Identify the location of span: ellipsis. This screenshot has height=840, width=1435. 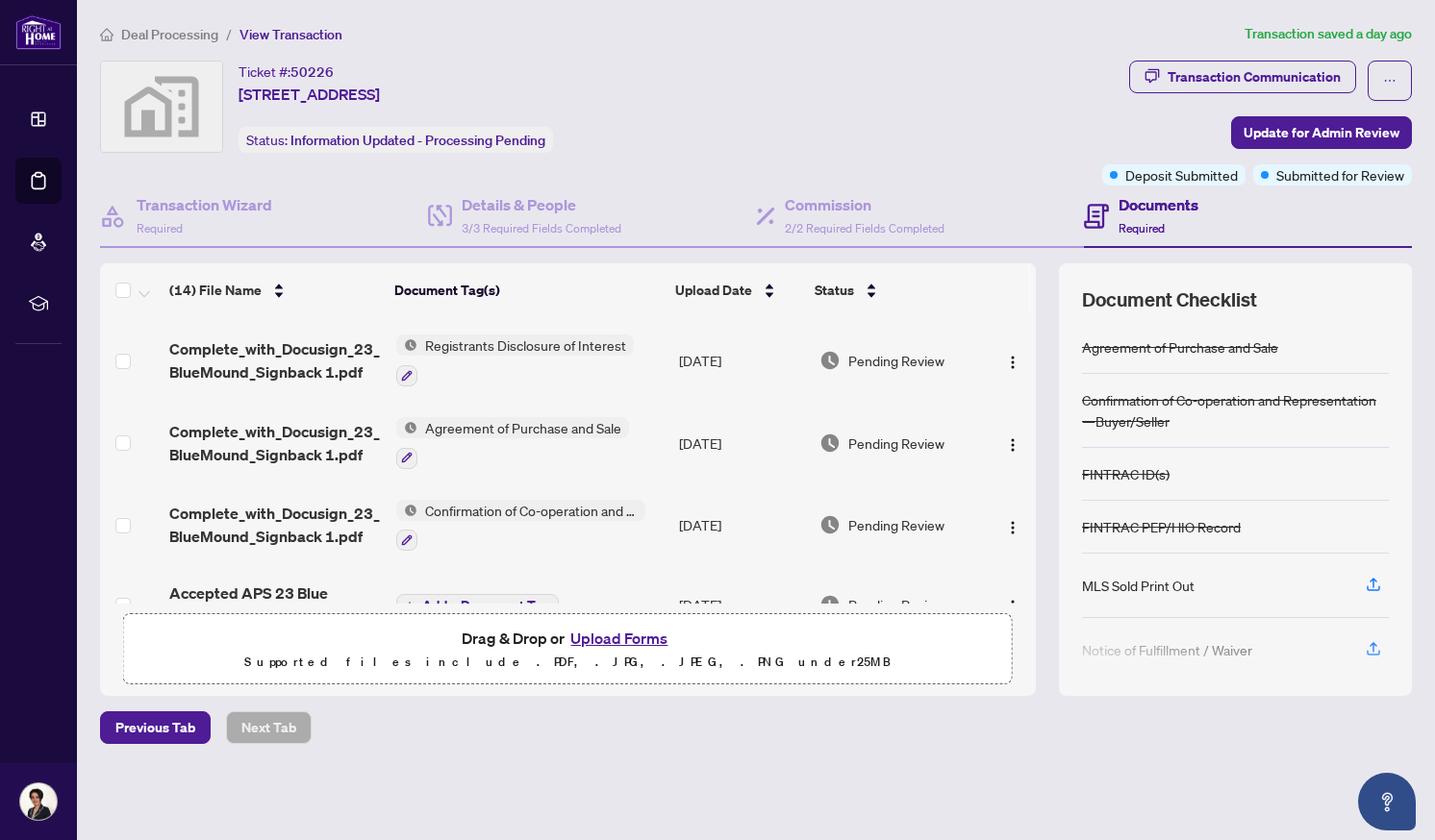
(1390, 80).